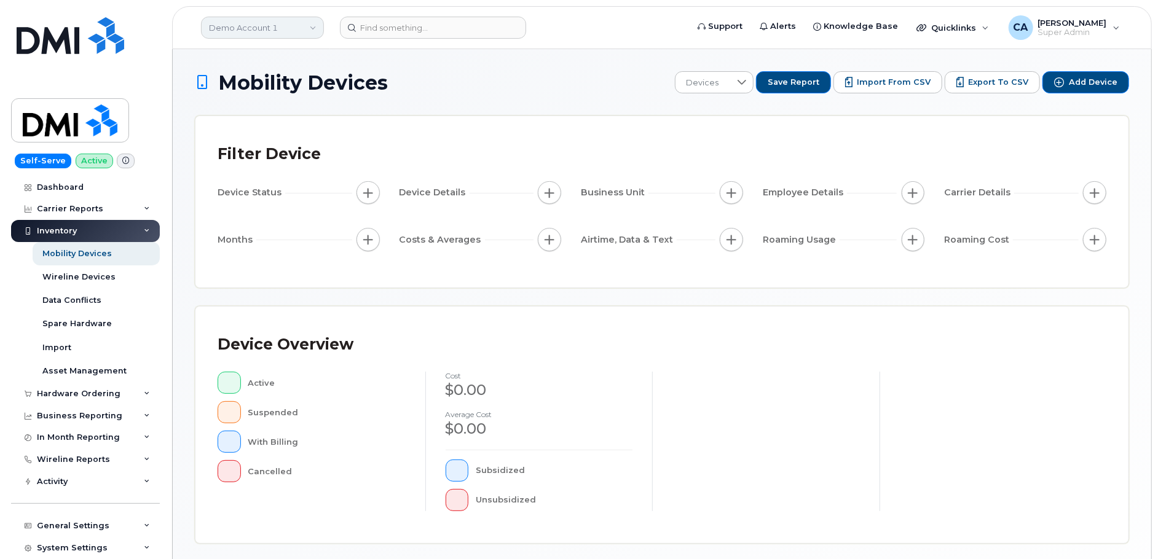  What do you see at coordinates (303, 82) in the screenshot?
I see `span: Mobility Devices` at bounding box center [303, 82].